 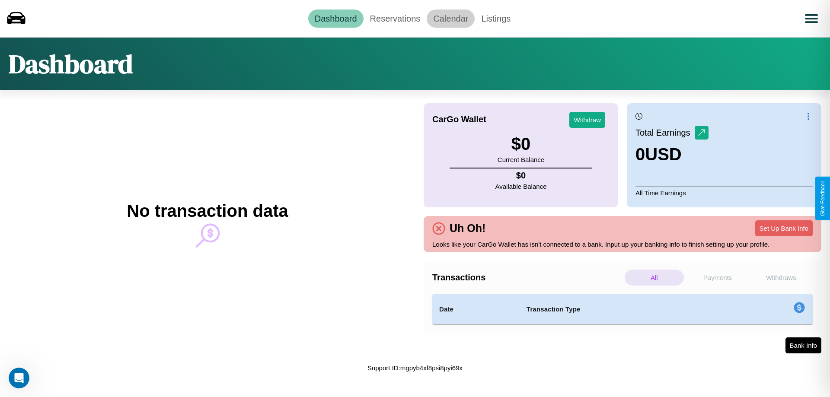 I want to click on h4: $ 0, so click(x=521, y=176).